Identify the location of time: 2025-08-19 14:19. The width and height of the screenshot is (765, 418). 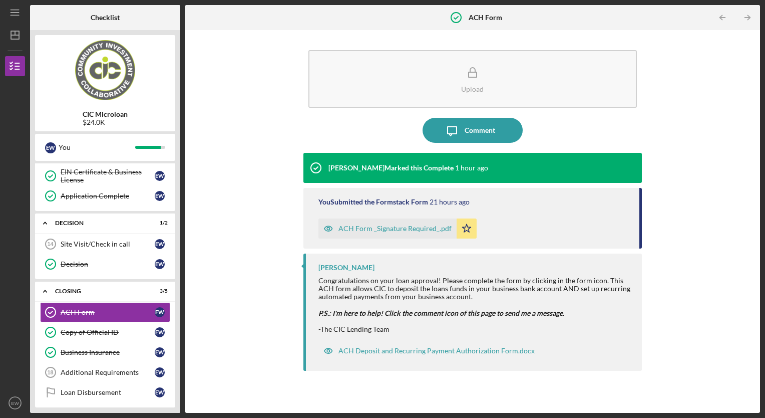
(472, 168).